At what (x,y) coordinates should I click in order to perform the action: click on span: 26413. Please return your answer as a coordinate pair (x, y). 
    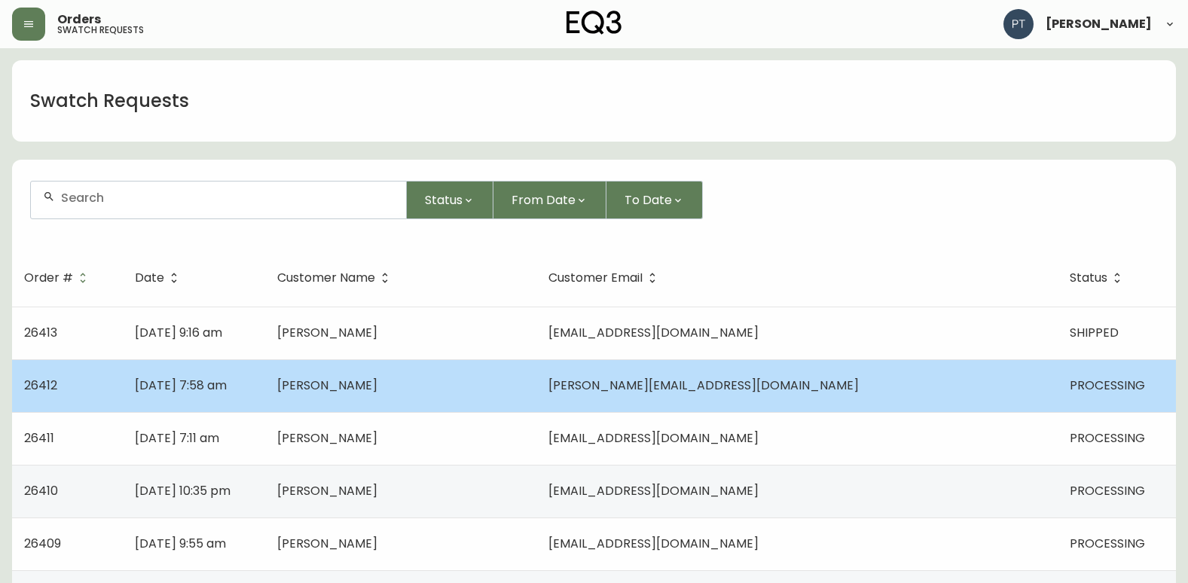
    Looking at the image, I should click on (41, 332).